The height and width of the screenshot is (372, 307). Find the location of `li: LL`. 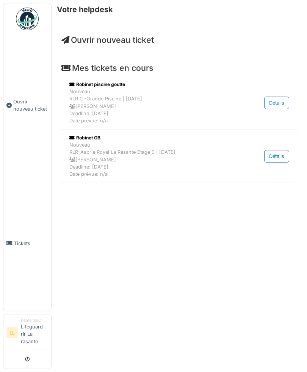

li: LL is located at coordinates (12, 333).